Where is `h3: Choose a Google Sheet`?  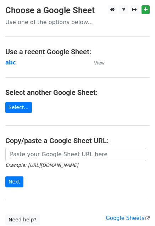 h3: Choose a Google Sheet is located at coordinates (77, 10).